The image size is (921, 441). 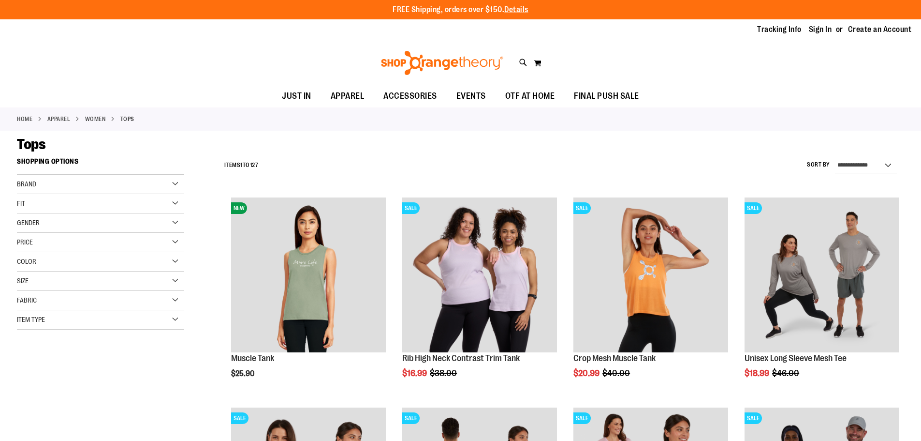 I want to click on a: Rib High Neck Contrast Trim Tank, so click(x=461, y=358).